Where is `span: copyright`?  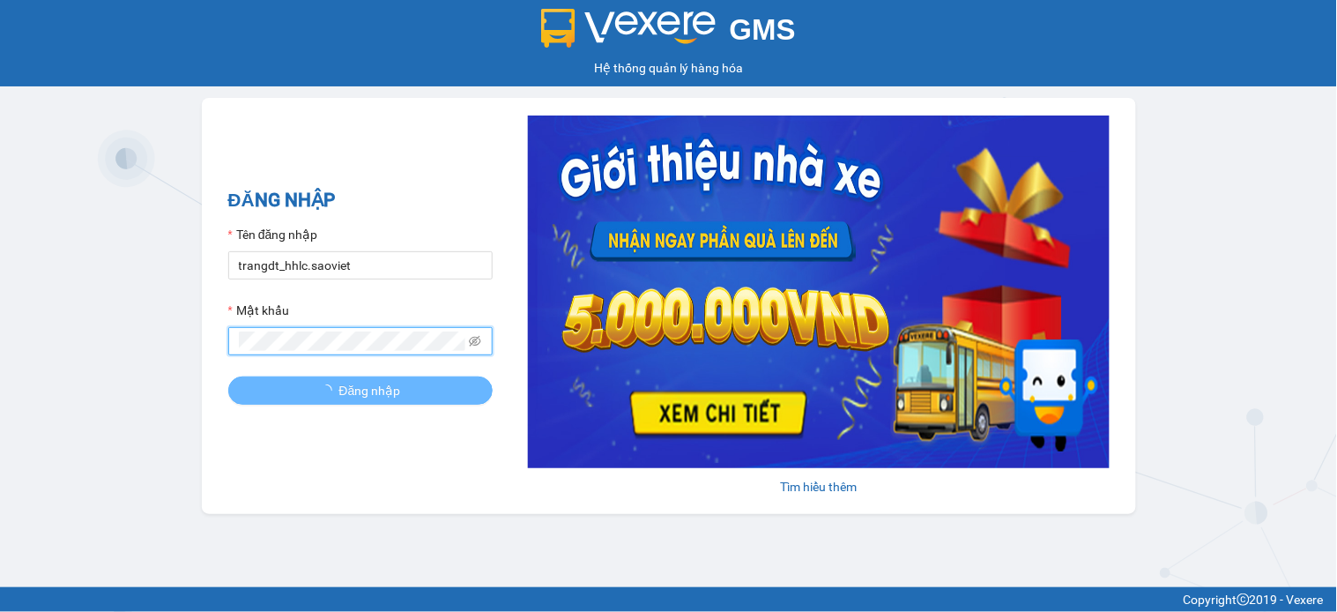
span: copyright is located at coordinates (1243, 599).